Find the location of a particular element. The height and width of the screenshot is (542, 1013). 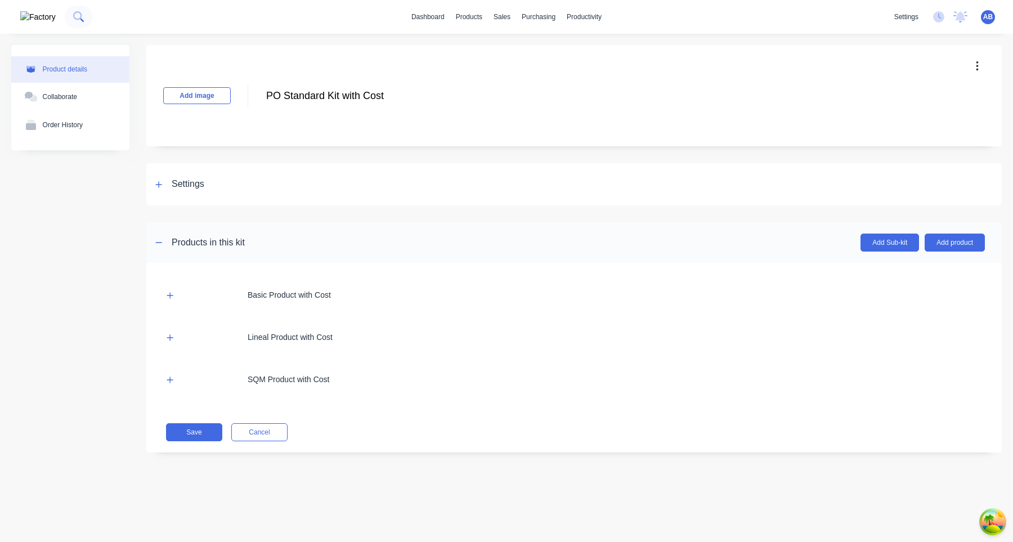

div: productivity is located at coordinates (584, 17).